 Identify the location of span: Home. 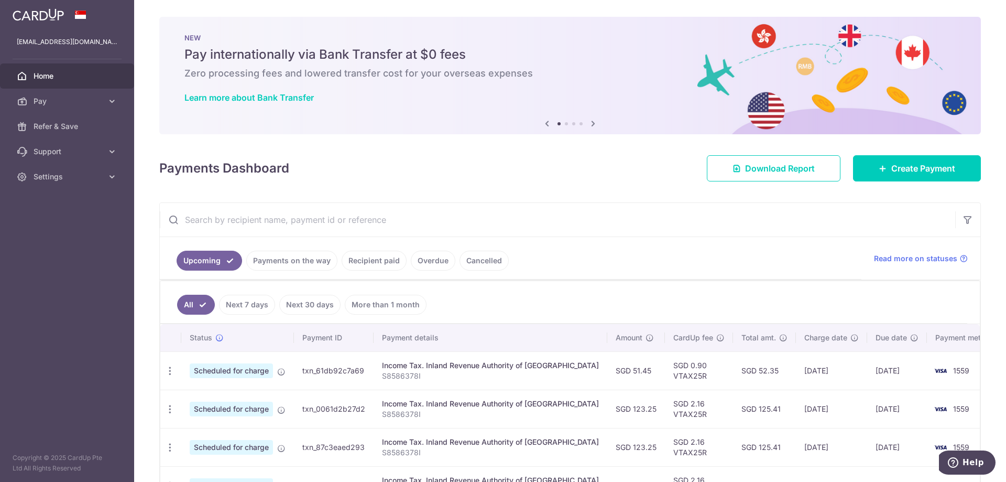
(68, 76).